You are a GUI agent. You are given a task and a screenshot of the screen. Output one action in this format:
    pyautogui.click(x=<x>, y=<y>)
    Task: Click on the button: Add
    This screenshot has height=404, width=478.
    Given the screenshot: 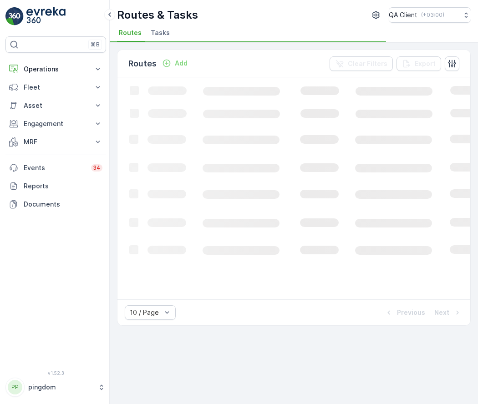 What is the action you would take?
    pyautogui.click(x=175, y=63)
    